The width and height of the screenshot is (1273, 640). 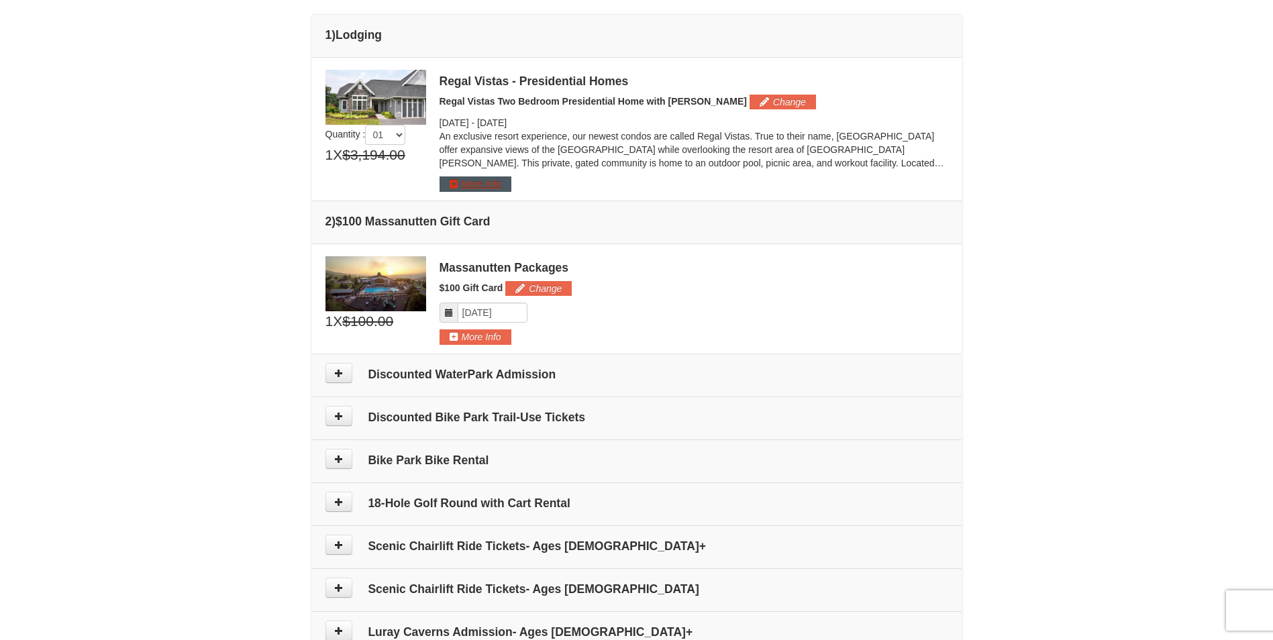 What do you see at coordinates (637, 221) in the screenshot?
I see `h4: 2 $100 Massanutten Gift Card` at bounding box center [637, 221].